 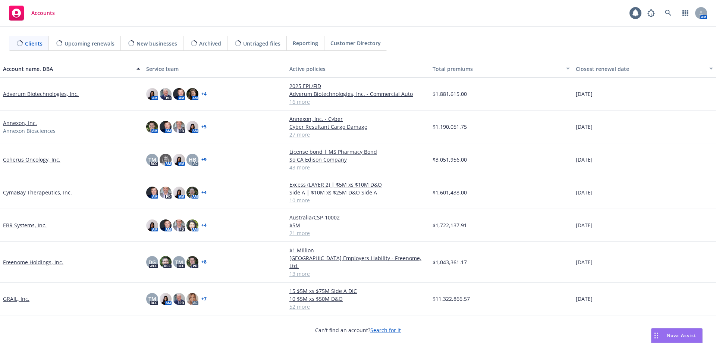 I want to click on button: Closest renewal date, so click(x=644, y=69).